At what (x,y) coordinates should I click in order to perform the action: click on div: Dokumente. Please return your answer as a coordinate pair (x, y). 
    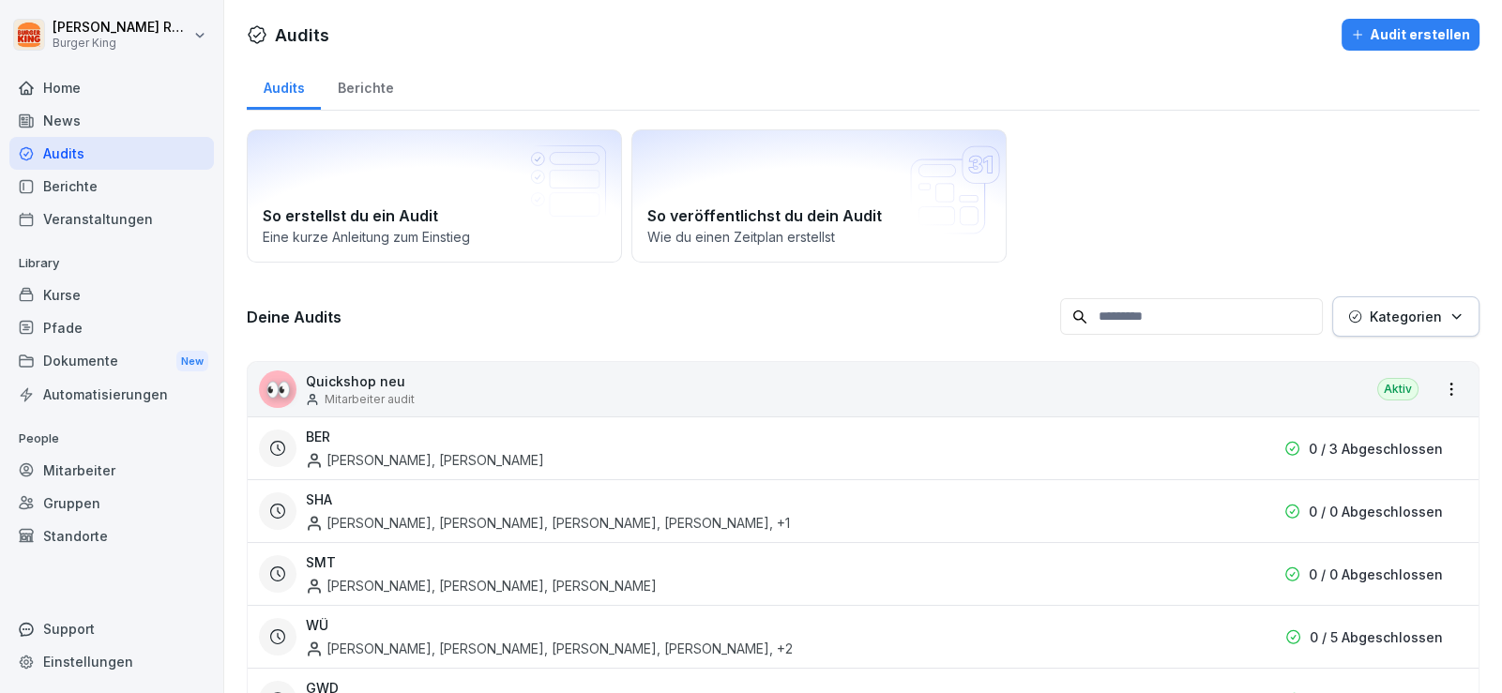
    Looking at the image, I should click on (112, 361).